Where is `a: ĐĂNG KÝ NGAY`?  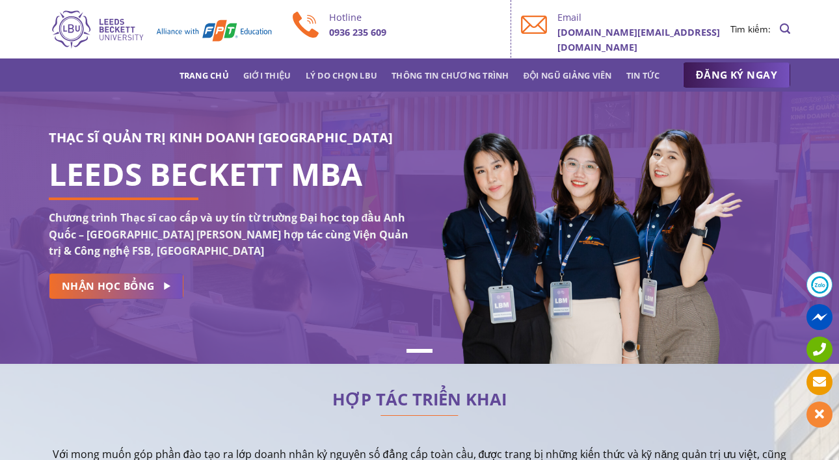 a: ĐĂNG KÝ NGAY is located at coordinates (736, 75).